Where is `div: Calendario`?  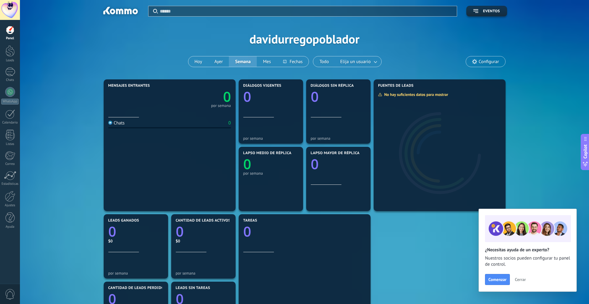 div: Calendario is located at coordinates (10, 123).